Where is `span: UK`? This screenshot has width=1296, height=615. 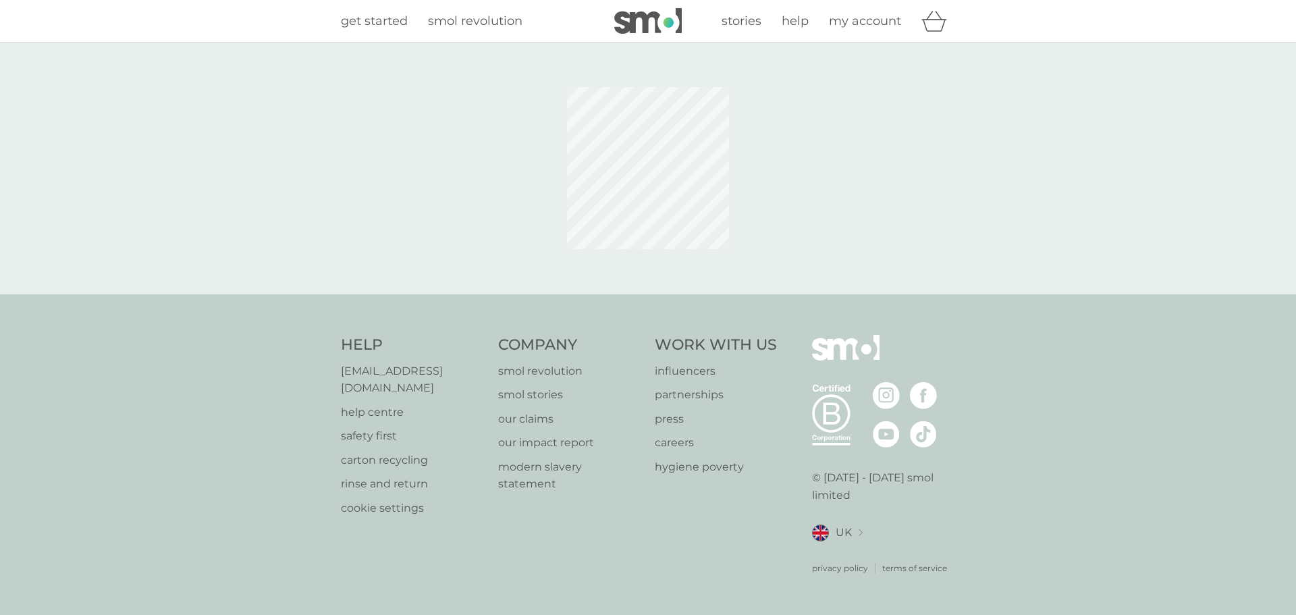
span: UK is located at coordinates (843, 532).